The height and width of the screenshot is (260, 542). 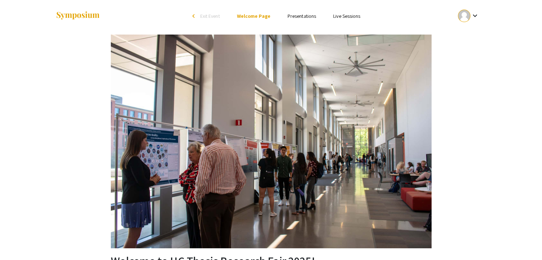 I want to click on button: Expand account dropdown, so click(x=468, y=16).